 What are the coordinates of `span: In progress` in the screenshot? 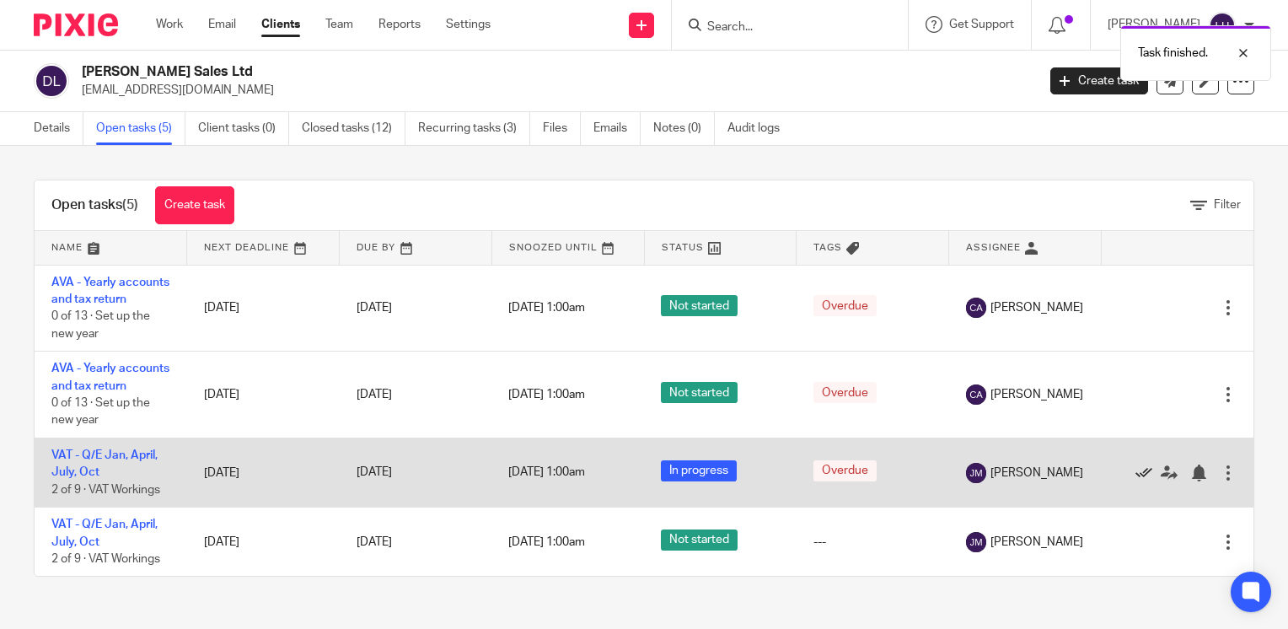 It's located at (699, 470).